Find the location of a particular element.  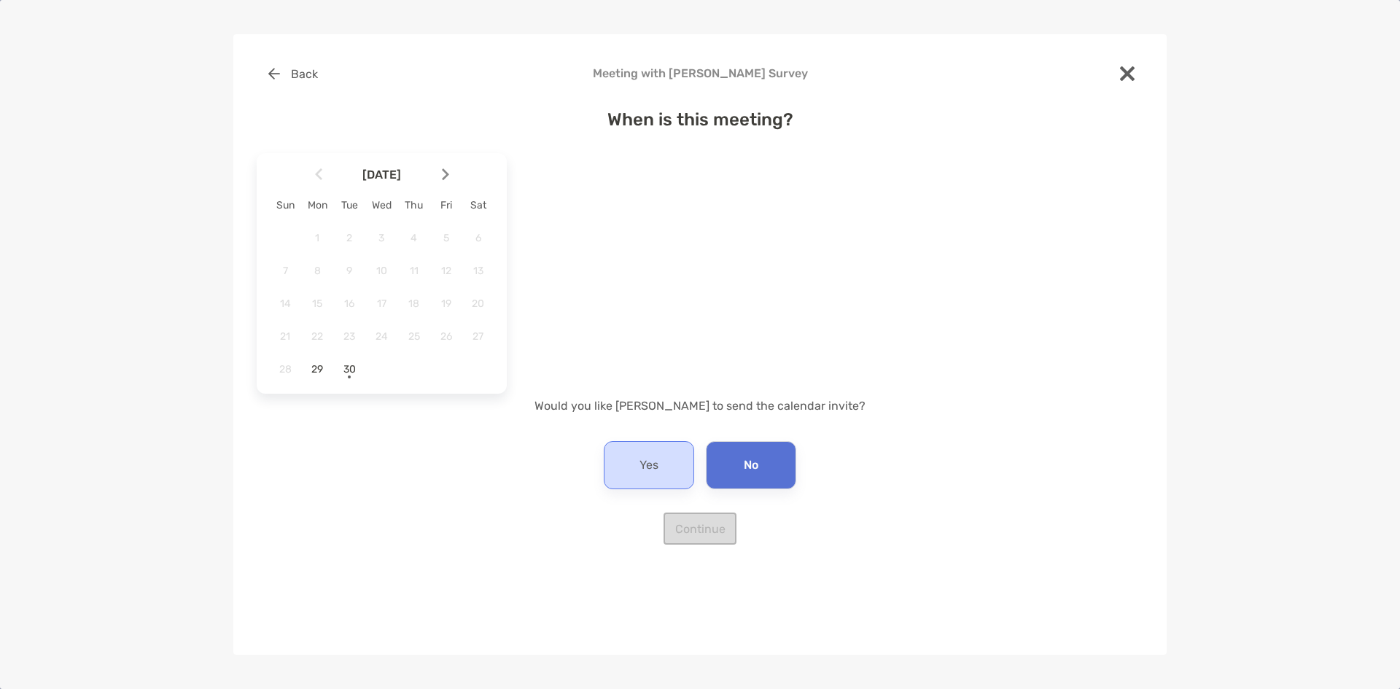

h4: When is this meeting? is located at coordinates (700, 120).